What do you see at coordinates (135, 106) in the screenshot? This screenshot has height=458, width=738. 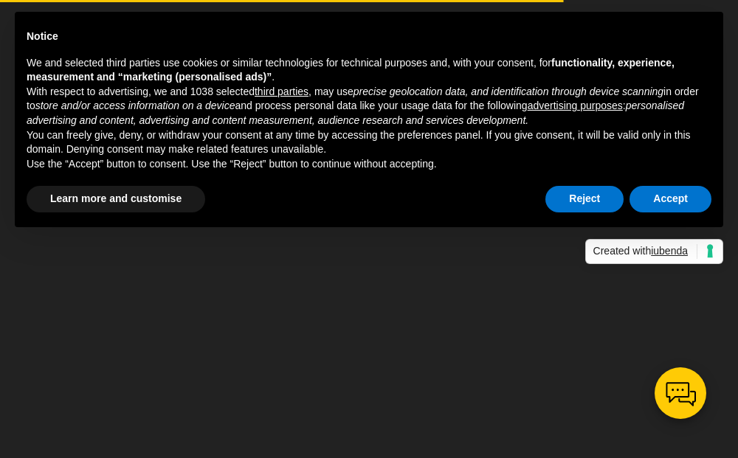 I see `em: store and/or access information on a device` at bounding box center [135, 106].